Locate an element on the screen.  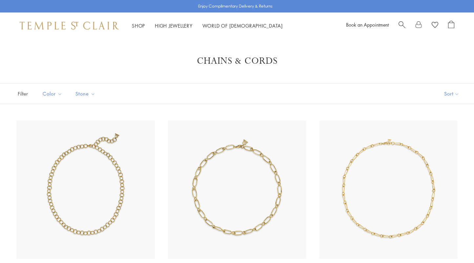
button: Color is located at coordinates (53, 94).